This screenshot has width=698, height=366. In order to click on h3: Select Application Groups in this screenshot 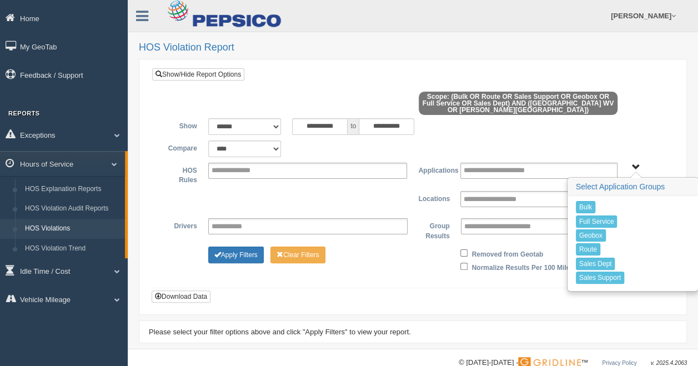, I will do `click(632, 187)`.